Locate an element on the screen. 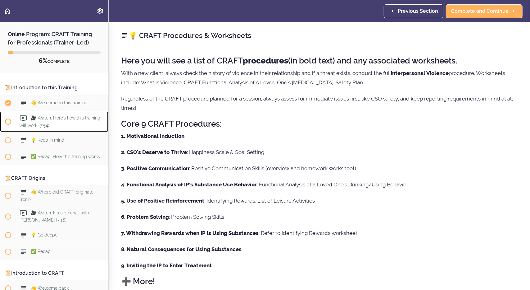  h2: 💡 CRAFT Procedures & Worksheets is located at coordinates (319, 35).